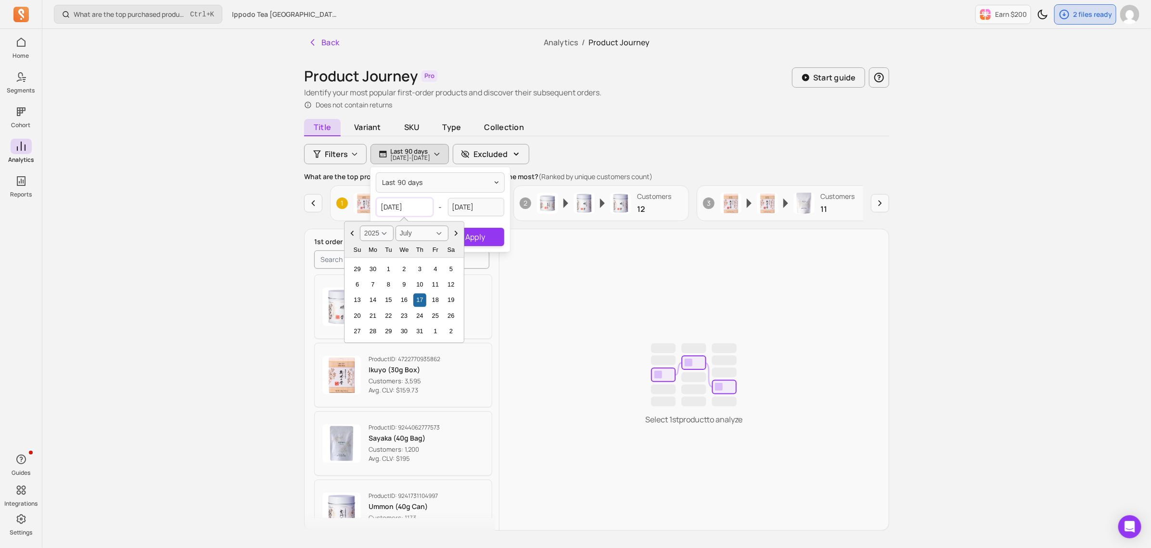 Image resolution: width=1151 pixels, height=548 pixels. Describe the element at coordinates (21, 194) in the screenshot. I see `p: Reports` at that location.